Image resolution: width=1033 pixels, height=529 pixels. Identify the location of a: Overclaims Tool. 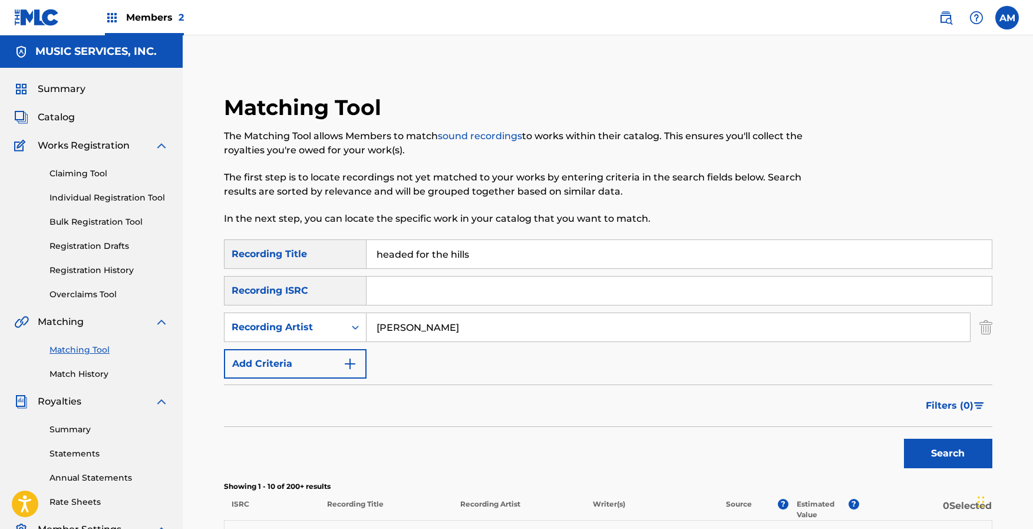
(109, 294).